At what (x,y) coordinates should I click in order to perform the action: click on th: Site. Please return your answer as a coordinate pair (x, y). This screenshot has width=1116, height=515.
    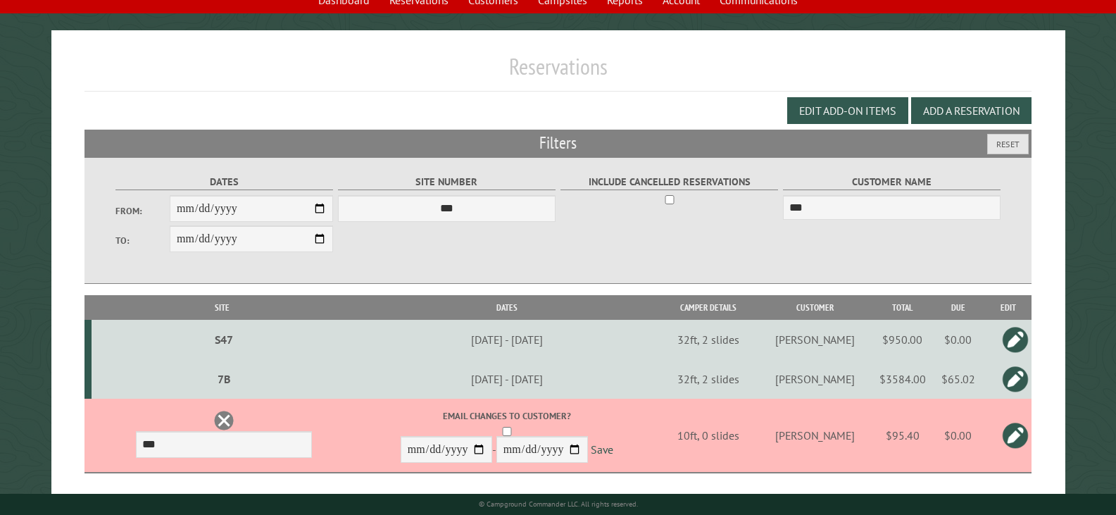
    Looking at the image, I should click on (222, 307).